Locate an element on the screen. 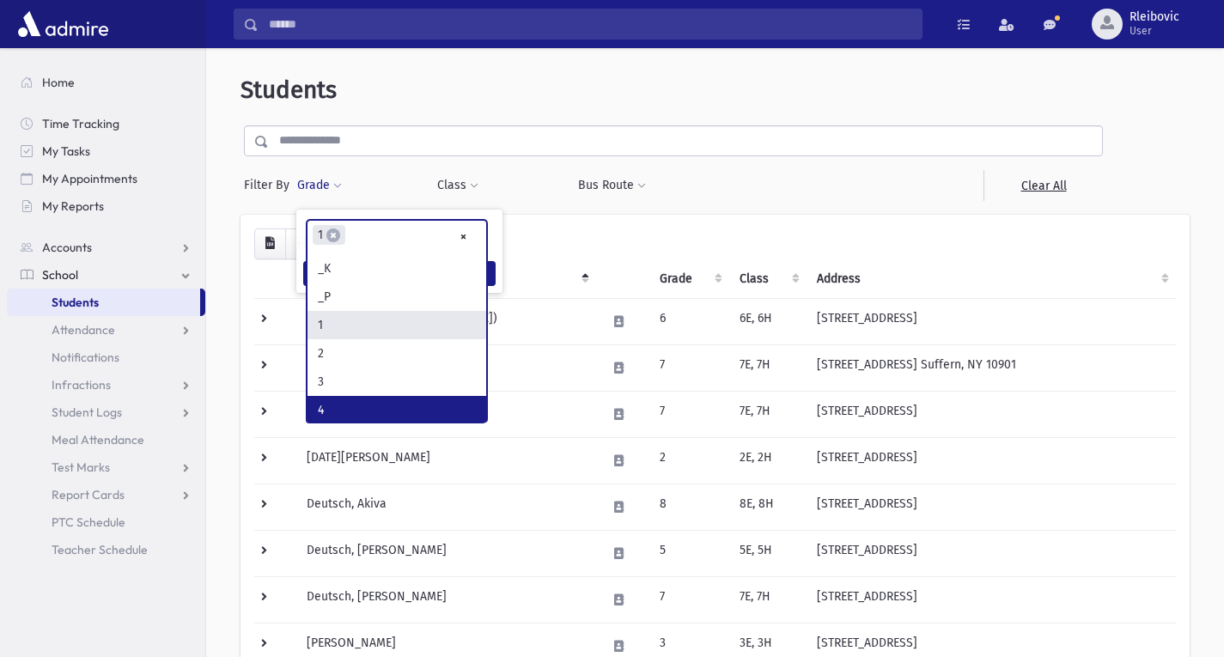 The image size is (1224, 657). span: My Reports is located at coordinates (73, 206).